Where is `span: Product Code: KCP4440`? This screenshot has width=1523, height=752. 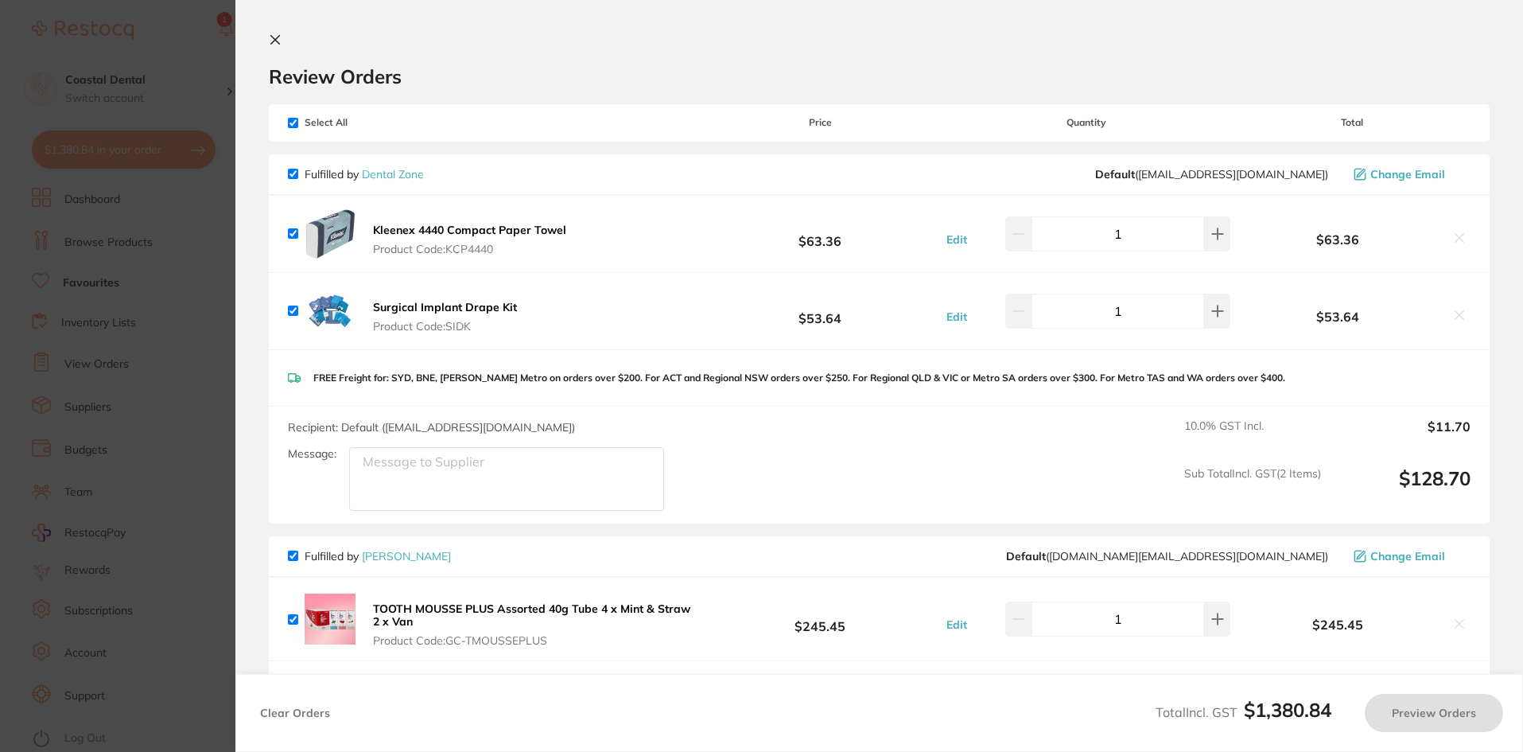
span: Product Code: KCP4440 is located at coordinates (469, 249).